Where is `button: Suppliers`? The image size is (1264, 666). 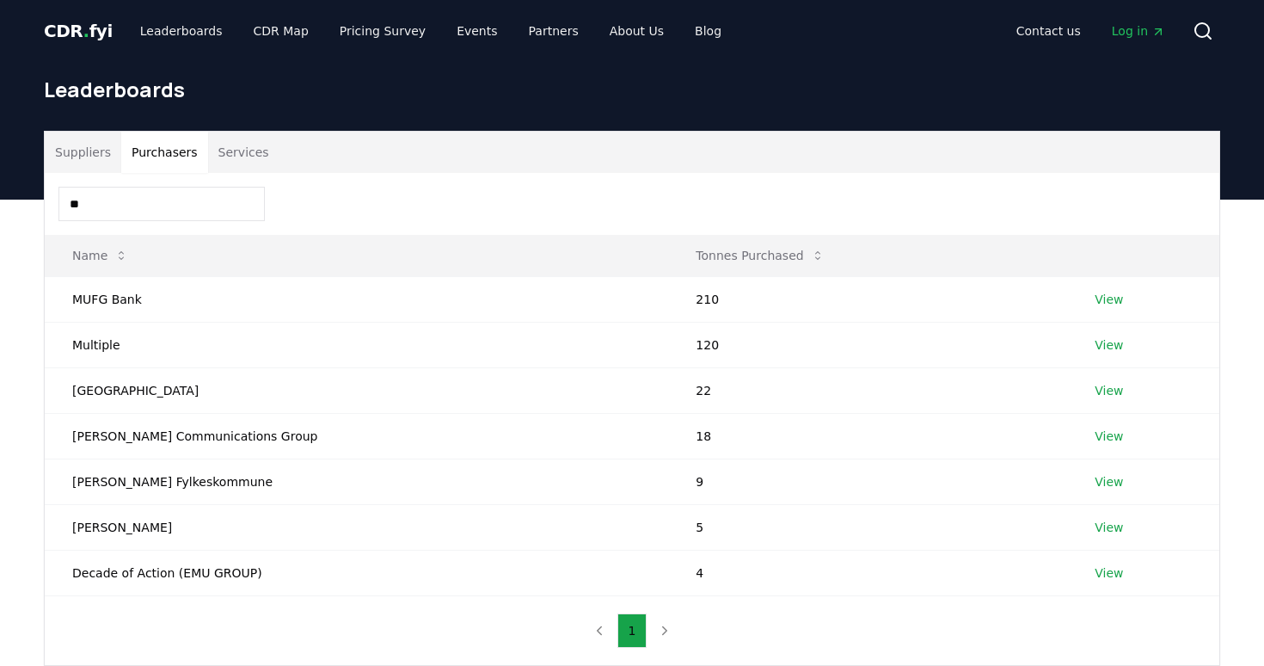
button: Suppliers is located at coordinates (83, 152).